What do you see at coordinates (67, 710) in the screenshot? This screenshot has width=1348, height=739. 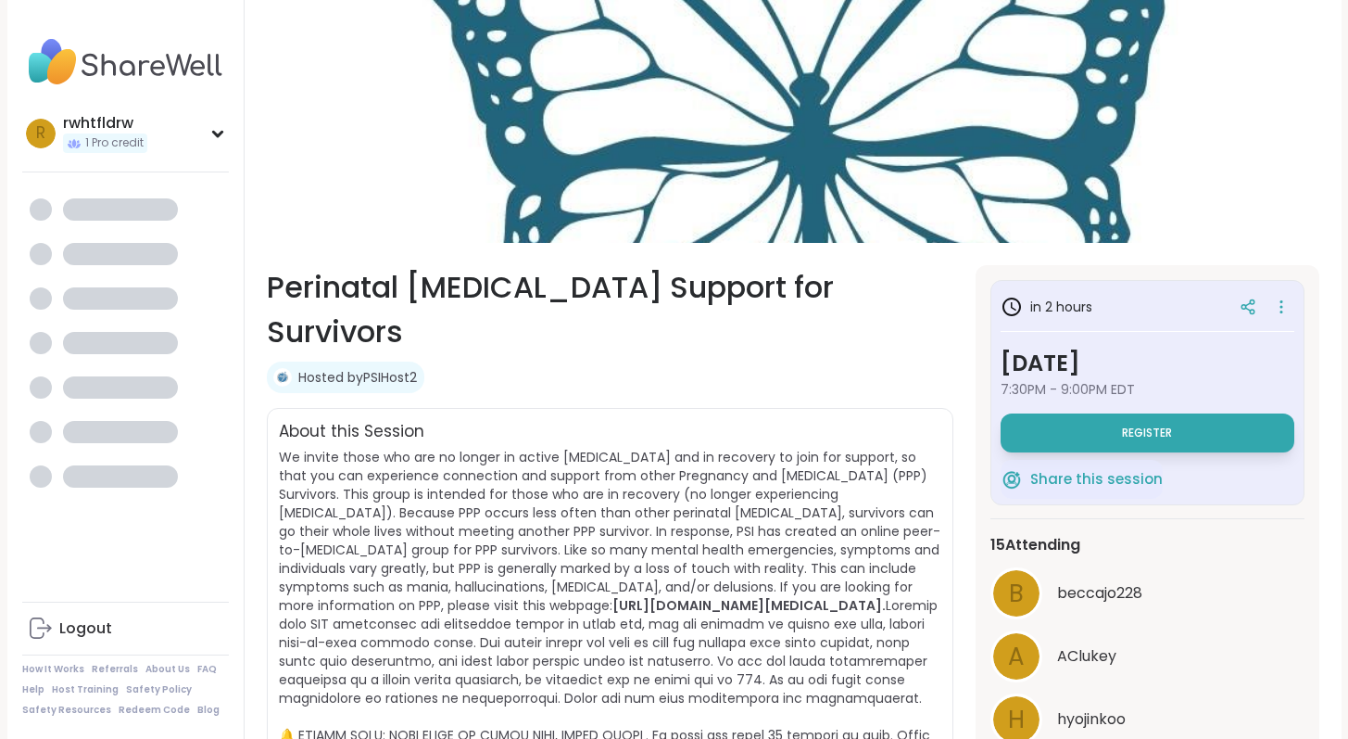 I see `a: Safety Resources` at bounding box center [67, 710].